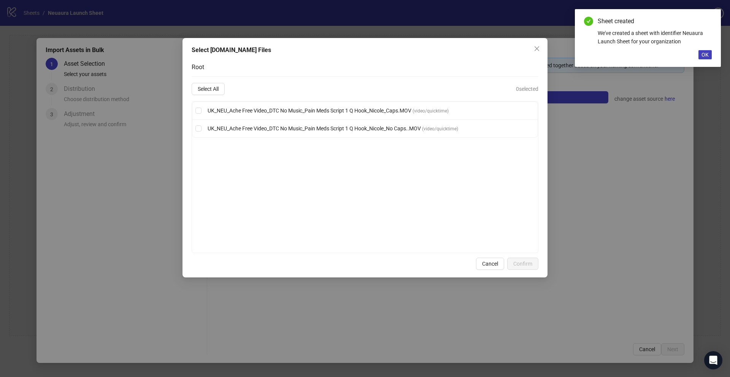 This screenshot has height=377, width=730. Describe the element at coordinates (537, 49) in the screenshot. I see `span: close` at that location.